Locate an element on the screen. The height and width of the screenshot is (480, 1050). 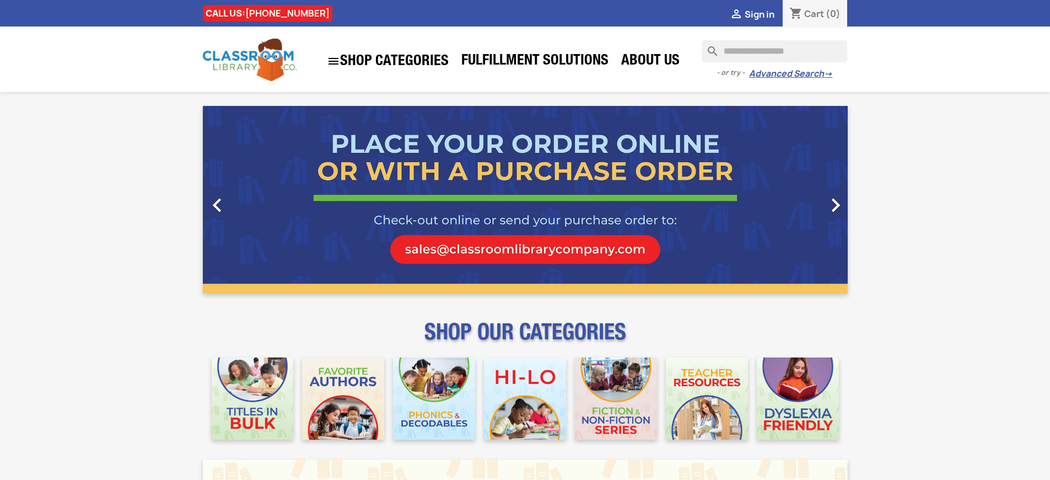
i: search is located at coordinates (708, 47).